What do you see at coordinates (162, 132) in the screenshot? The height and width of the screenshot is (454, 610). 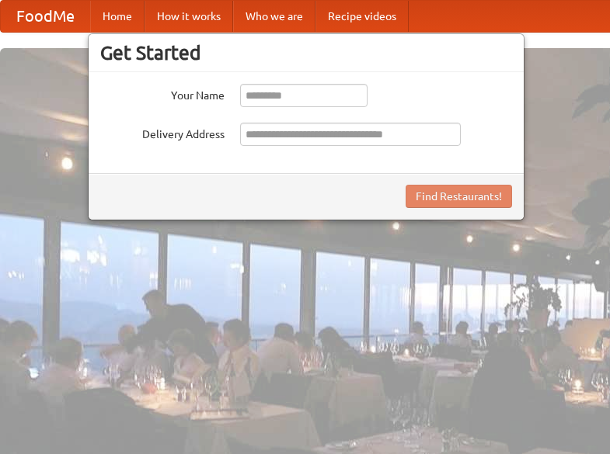 I see `label: Delivery Address` at bounding box center [162, 132].